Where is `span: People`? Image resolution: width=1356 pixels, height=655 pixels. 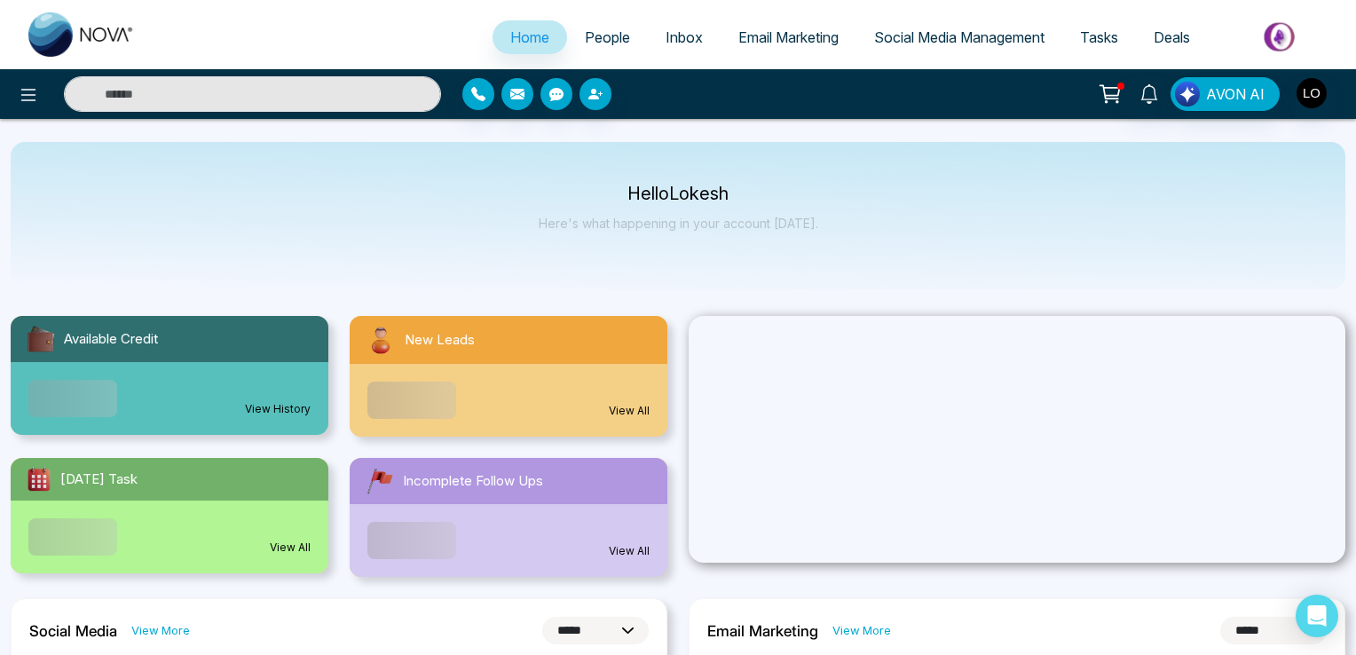
span: People is located at coordinates (607, 37).